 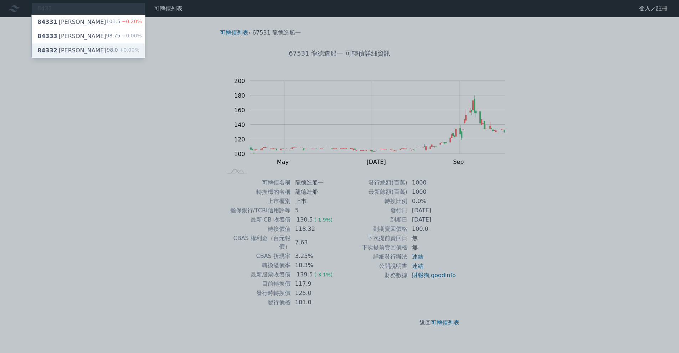 What do you see at coordinates (131, 21) in the screenshot?
I see `span: +0.20%` at bounding box center [131, 21].